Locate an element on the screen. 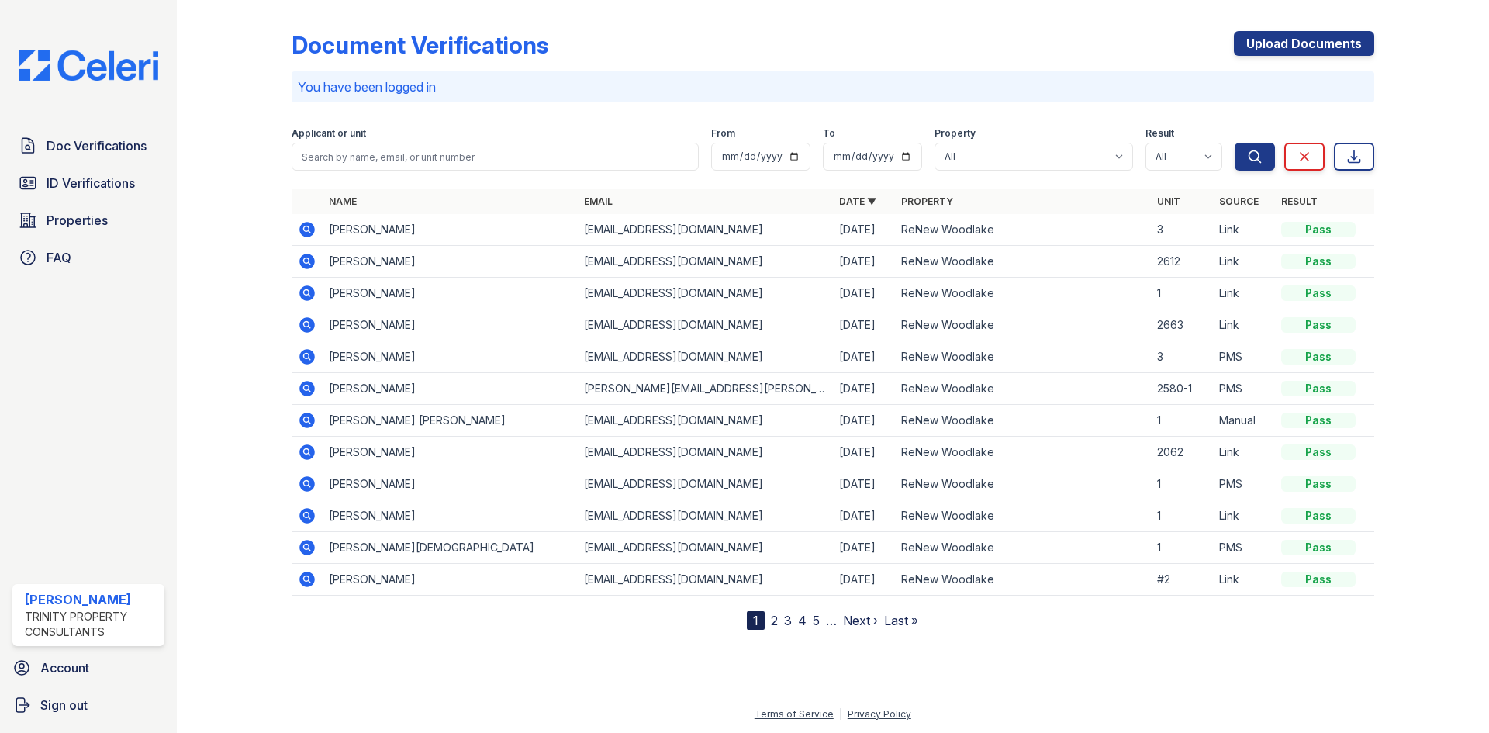 This screenshot has width=1489, height=733. span: ID Verifications is located at coordinates (91, 183).